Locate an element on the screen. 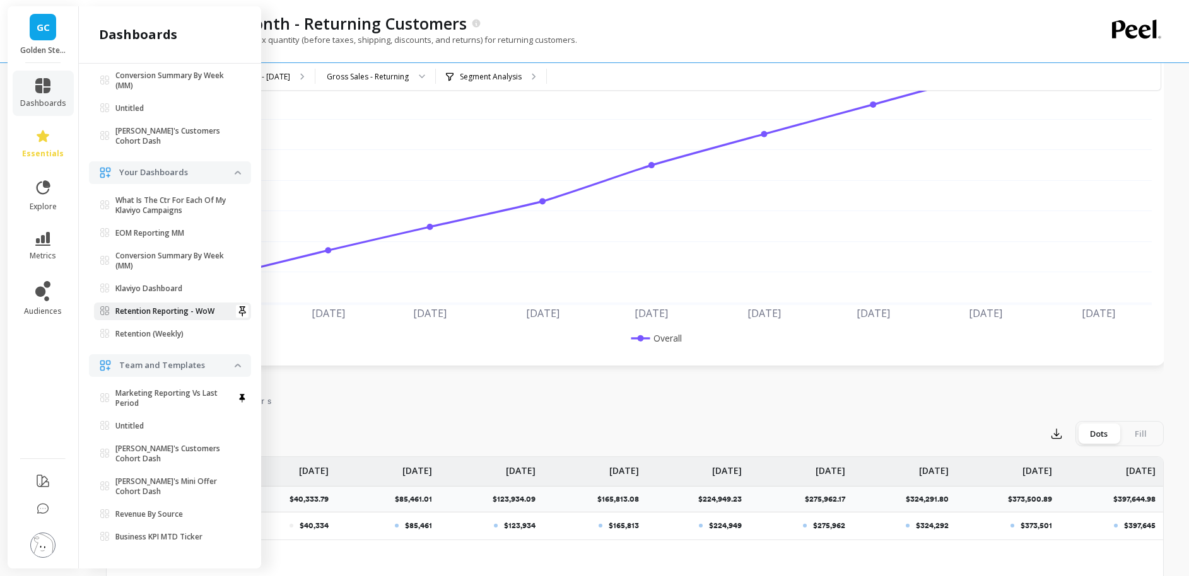  span: dashboards is located at coordinates (43, 103).